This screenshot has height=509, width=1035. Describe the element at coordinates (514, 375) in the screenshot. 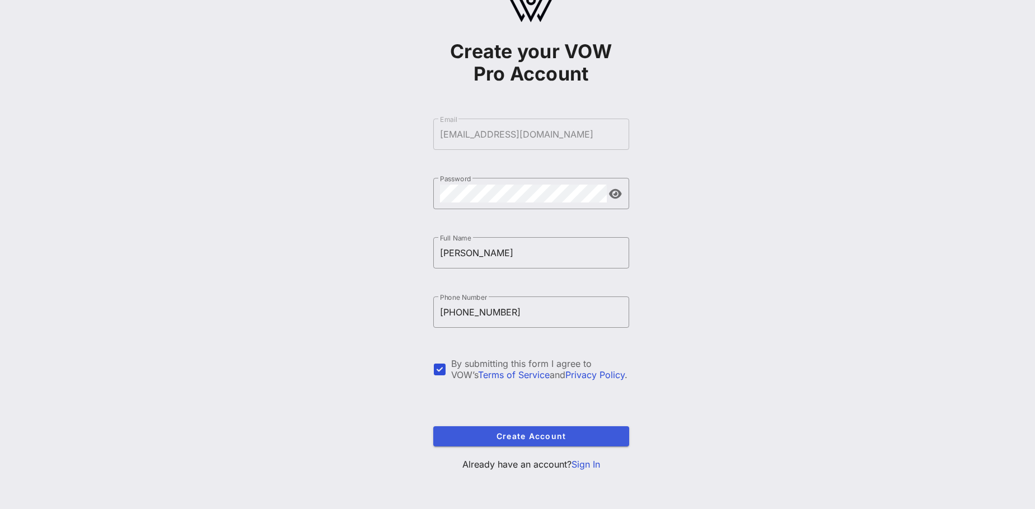

I see `a: Terms of Service` at that location.